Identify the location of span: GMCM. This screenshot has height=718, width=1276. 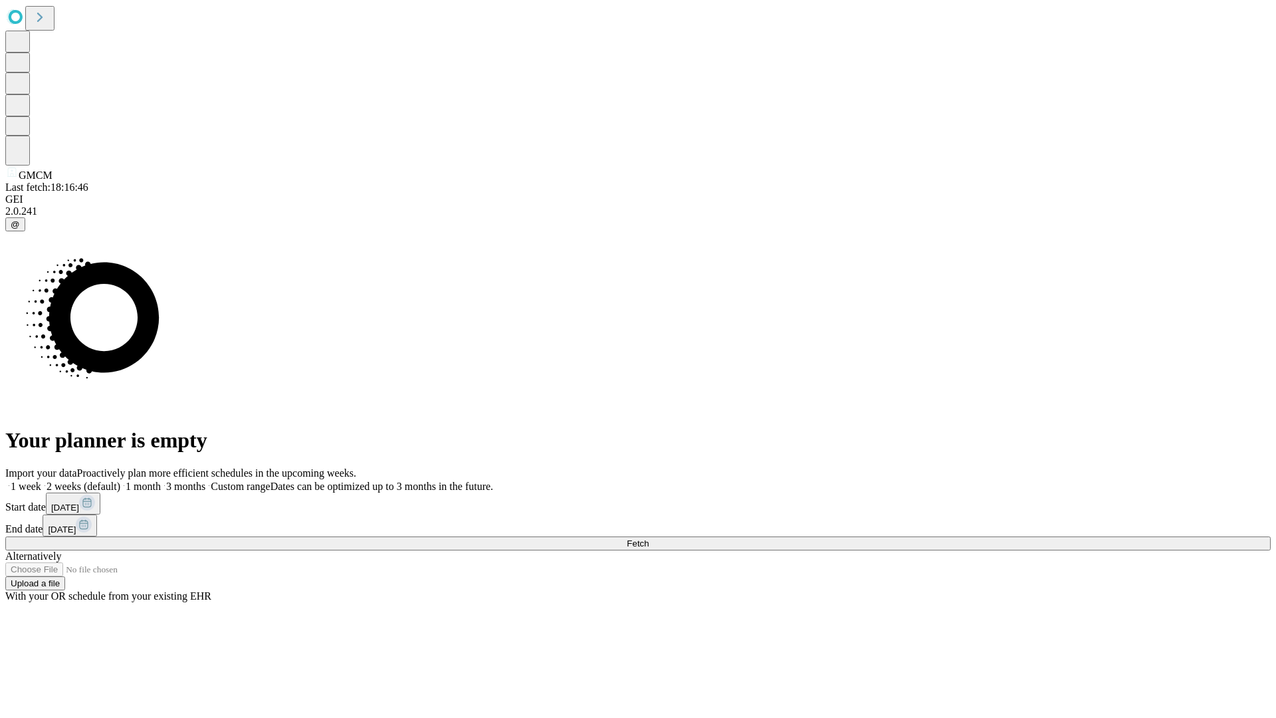
(35, 175).